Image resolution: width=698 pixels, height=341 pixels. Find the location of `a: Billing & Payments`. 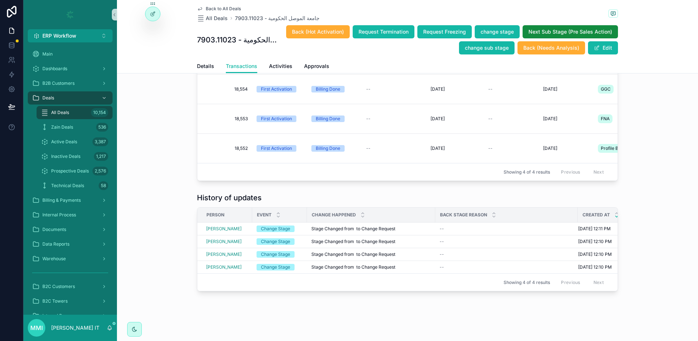

a: Billing & Payments is located at coordinates (70, 200).